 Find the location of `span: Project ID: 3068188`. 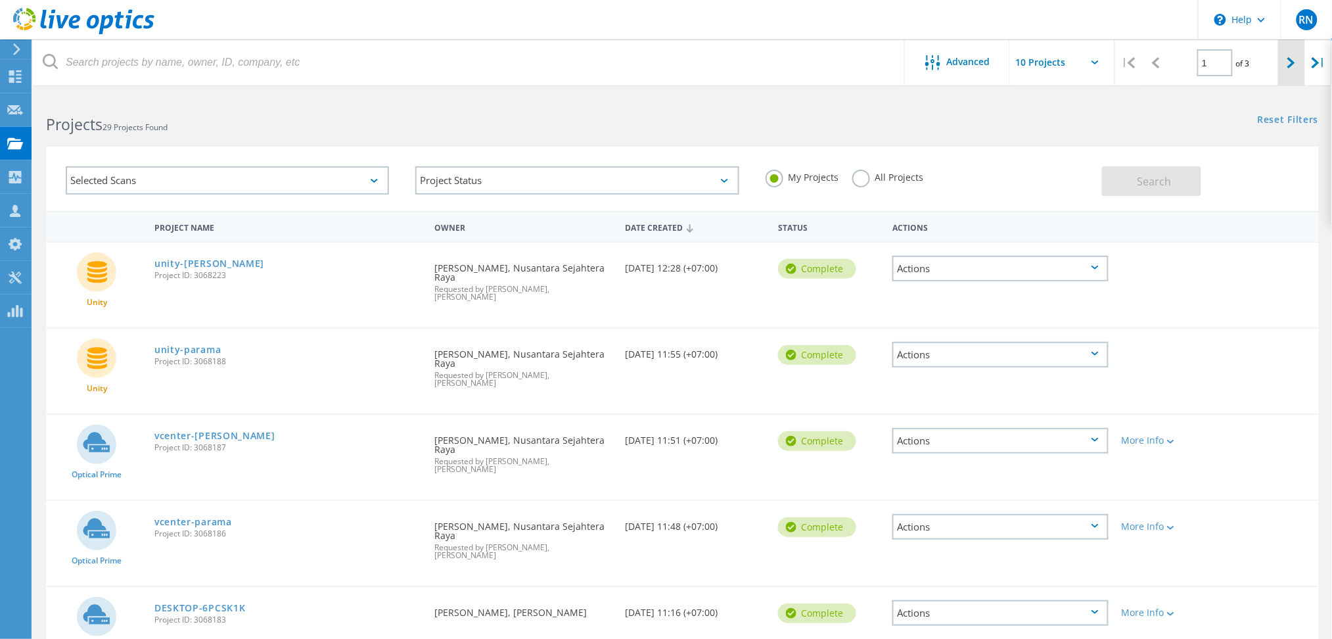

span: Project ID: 3068188 is located at coordinates (288, 361).